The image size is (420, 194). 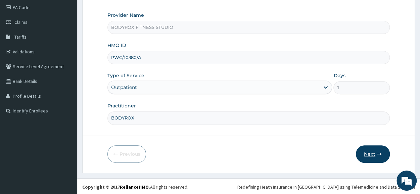 What do you see at coordinates (118, 11) in the screenshot?
I see `div: Minimize live chat window` at bounding box center [118, 11].